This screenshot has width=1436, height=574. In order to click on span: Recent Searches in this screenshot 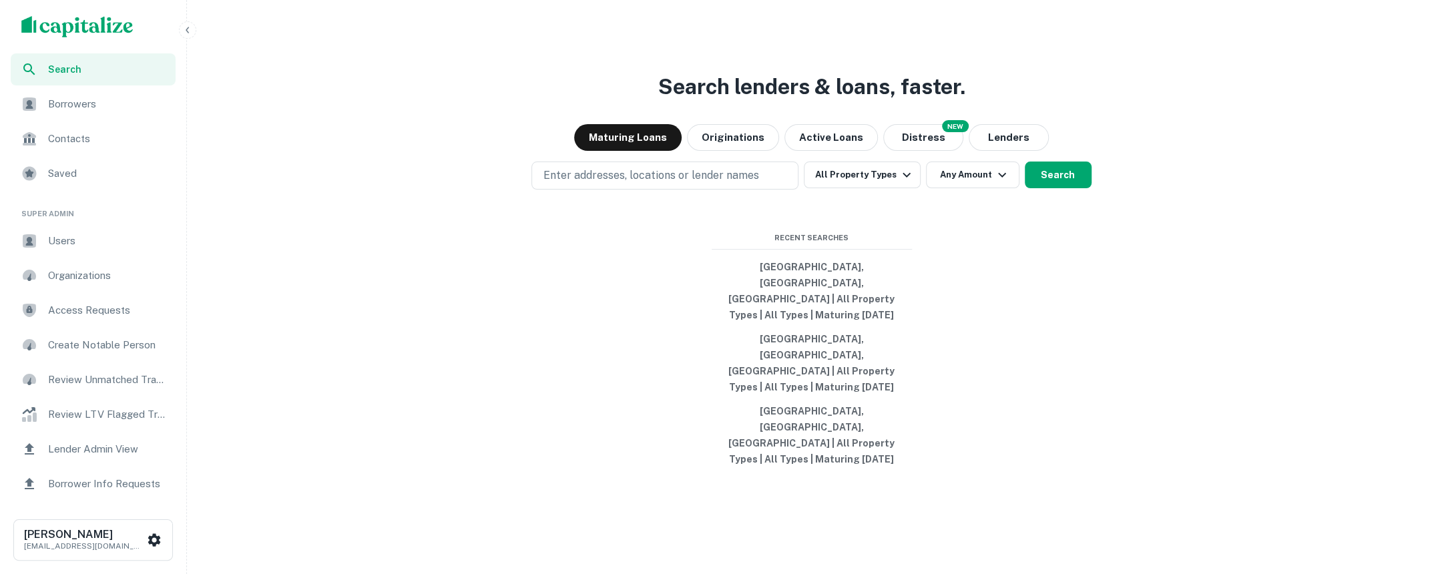, I will do `click(812, 238)`.